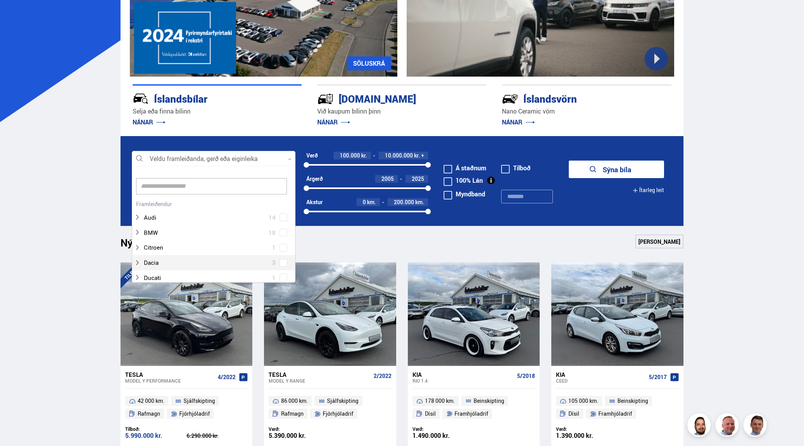 The image size is (804, 446). Describe the element at coordinates (217, 436) in the screenshot. I see `div: 6.290.000 kr.` at that location.